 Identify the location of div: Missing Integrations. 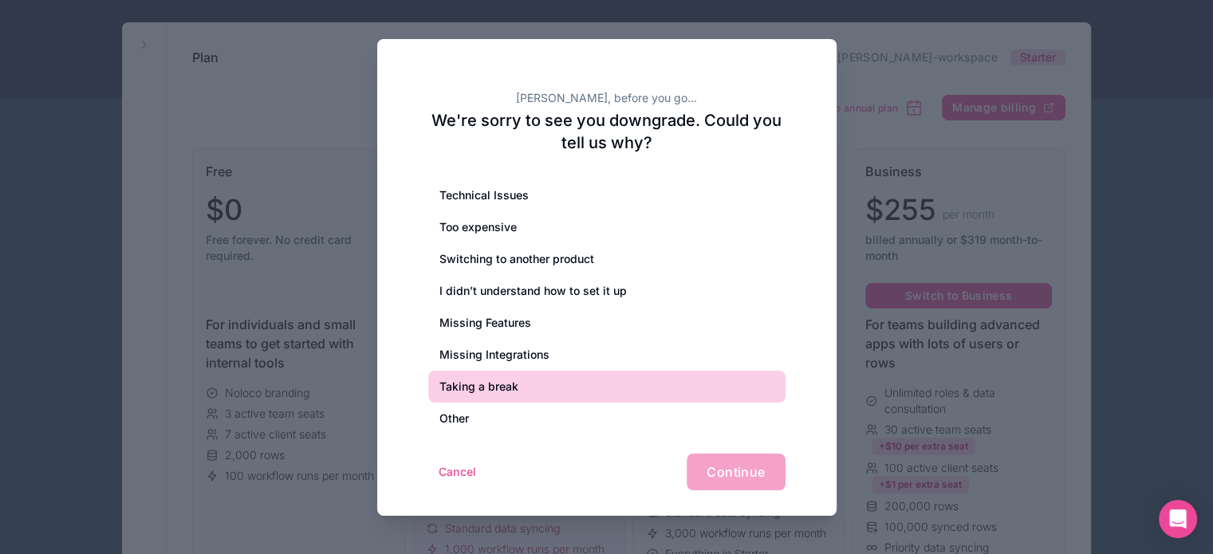
(607, 355).